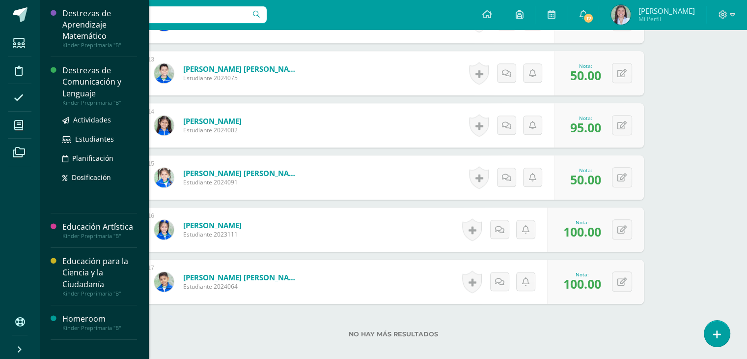 The image size is (747, 359). I want to click on div: Homeroom, so click(100, 318).